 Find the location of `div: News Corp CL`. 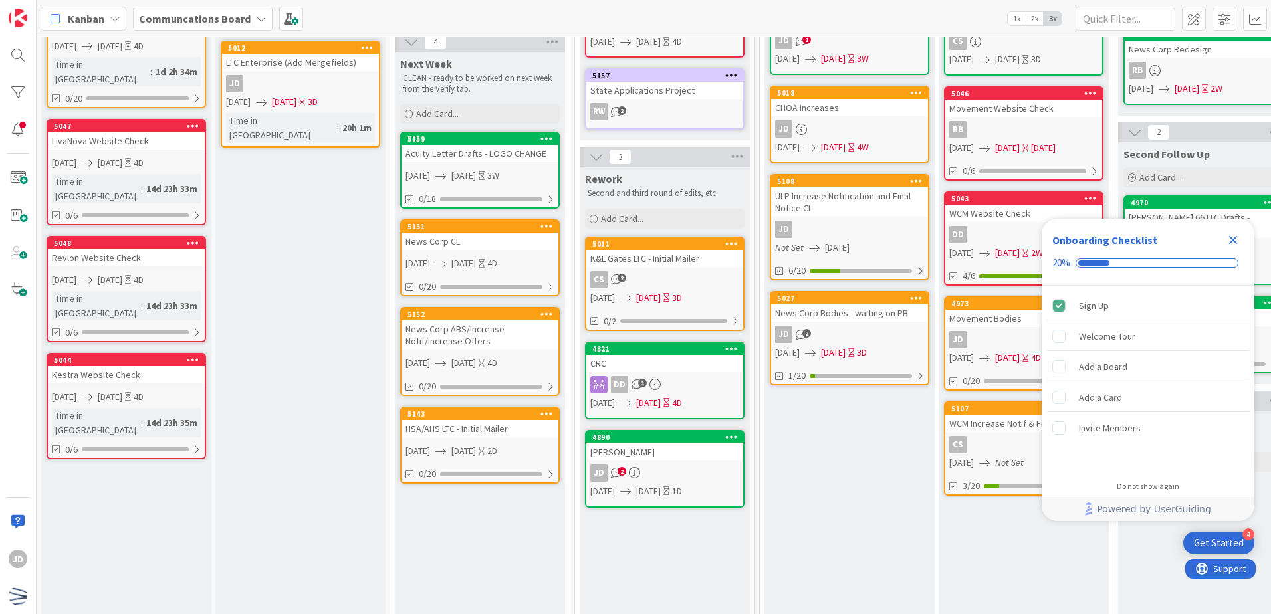

div: News Corp CL is located at coordinates (480, 241).